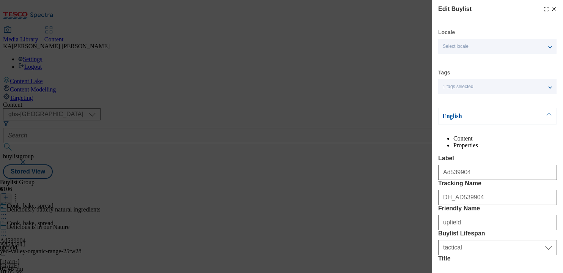 Image resolution: width=563 pixels, height=273 pixels. Describe the element at coordinates (458, 86) in the screenshot. I see `span: 1 tags selected` at that location.